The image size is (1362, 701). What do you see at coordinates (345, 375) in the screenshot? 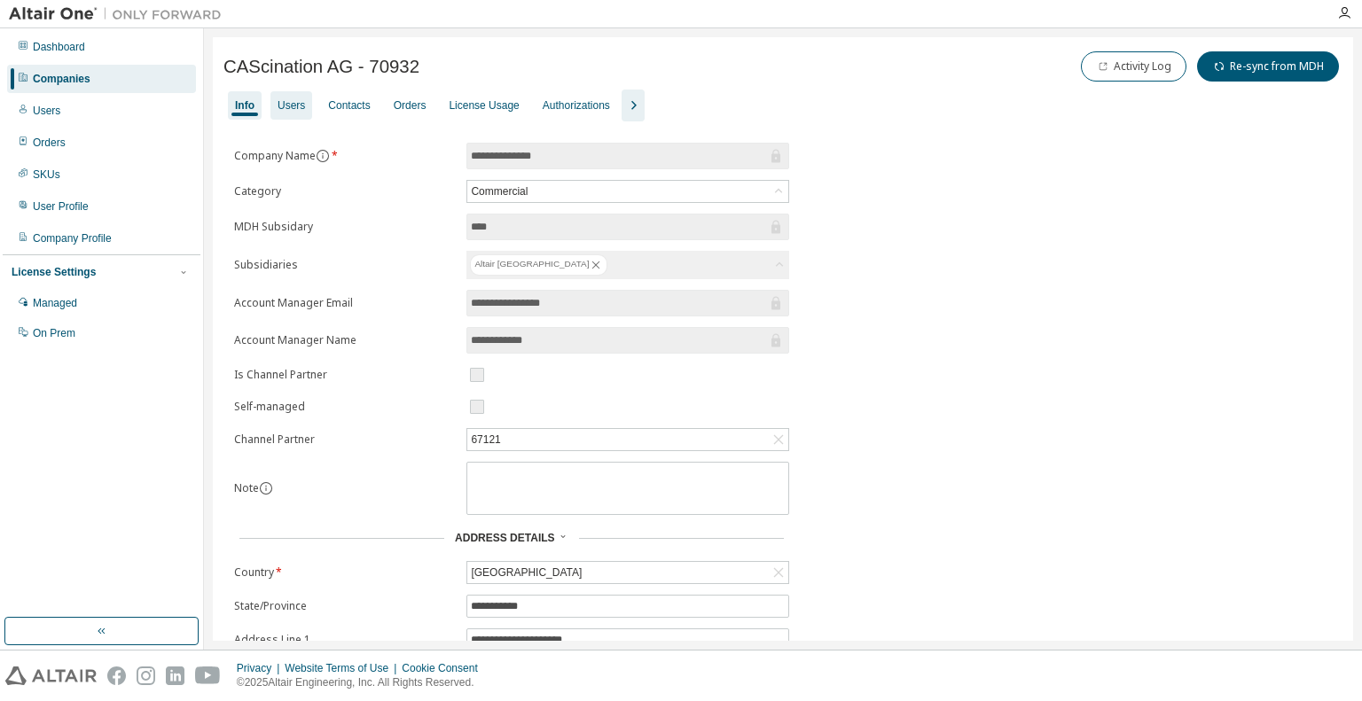
I see `label: Is Channel Partner` at bounding box center [345, 375].